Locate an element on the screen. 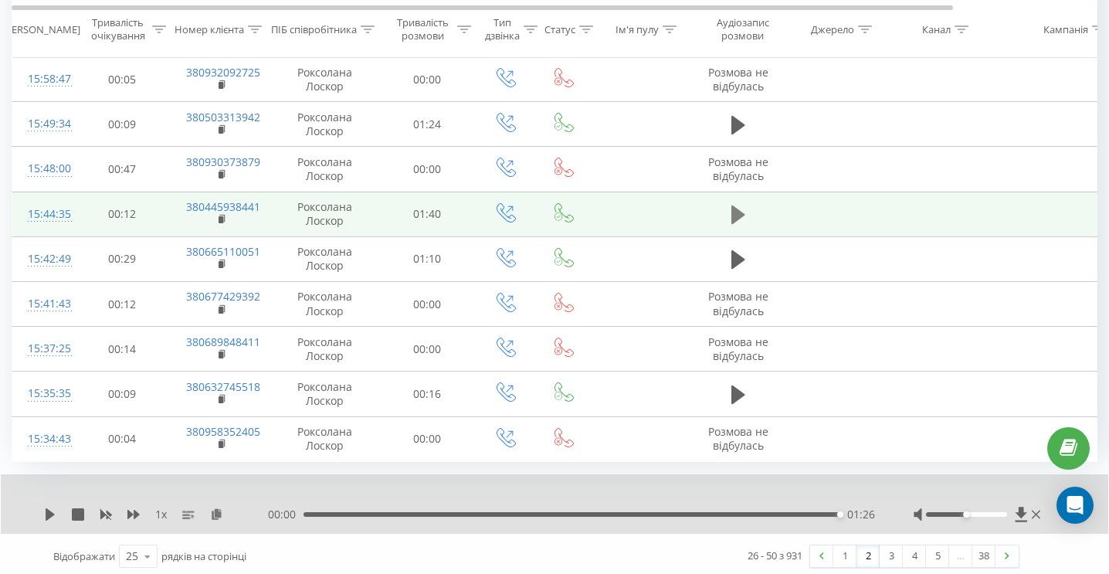 The image size is (1109, 574). span: 1 x is located at coordinates (161, 514).